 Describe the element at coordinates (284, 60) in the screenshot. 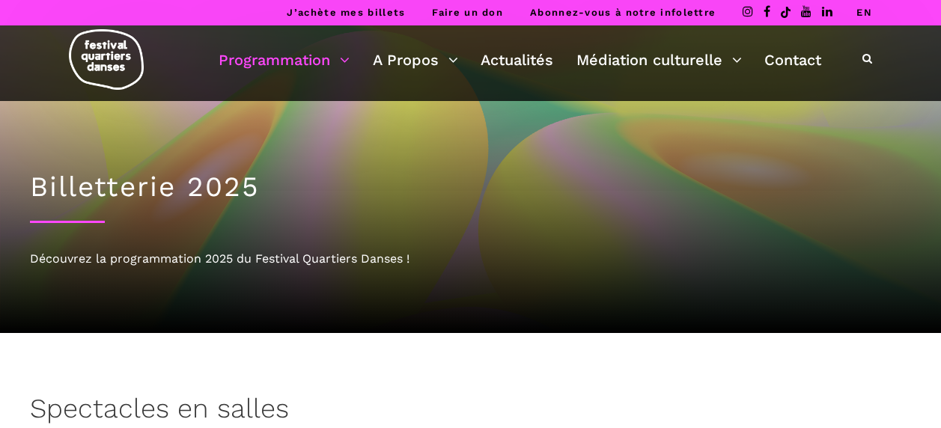

I see `a: Programmation` at that location.